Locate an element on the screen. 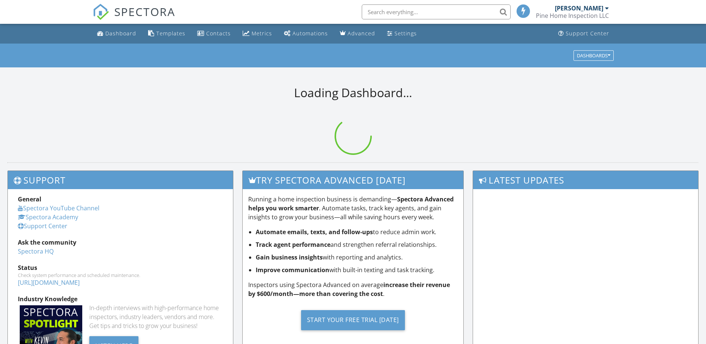  button: Dashboards is located at coordinates (593, 55).